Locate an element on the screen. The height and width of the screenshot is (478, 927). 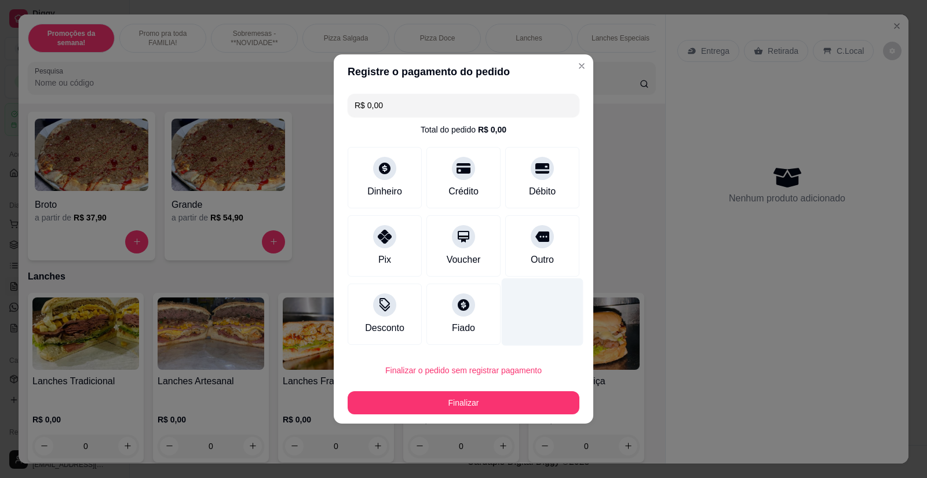
div: R$ 0,00 is located at coordinates (492, 130).